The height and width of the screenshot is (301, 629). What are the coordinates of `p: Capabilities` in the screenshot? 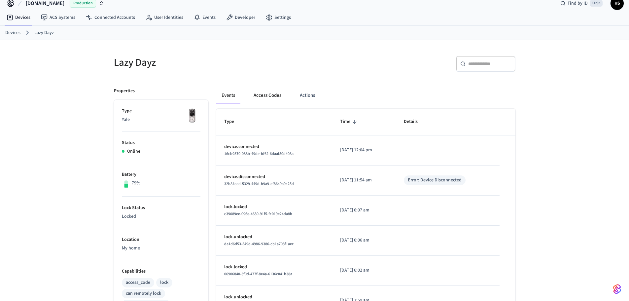 It's located at (161, 271).